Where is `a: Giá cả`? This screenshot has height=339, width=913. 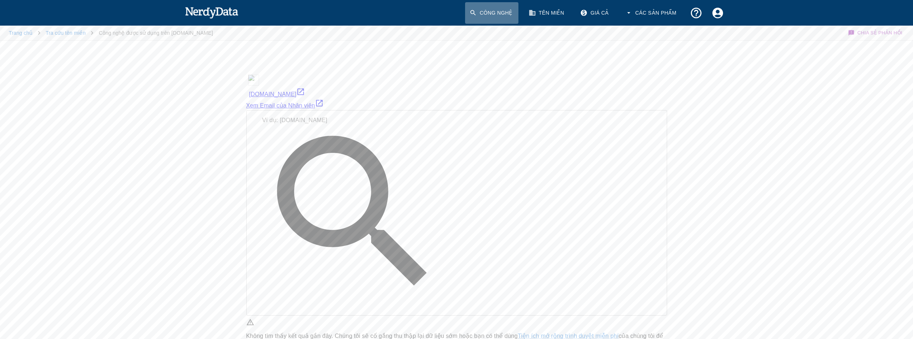
a: Giá cả is located at coordinates (595, 13).